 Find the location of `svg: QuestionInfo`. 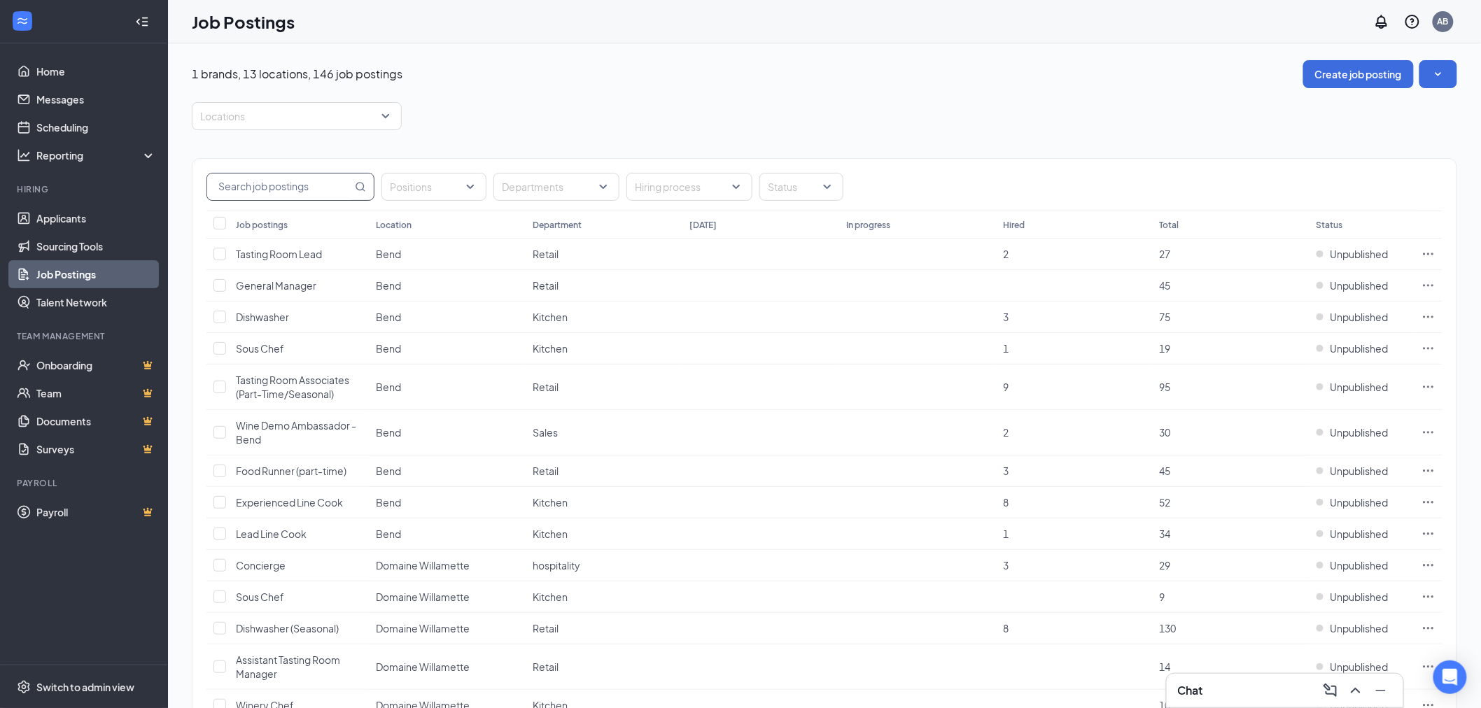

svg: QuestionInfo is located at coordinates (1412, 22).